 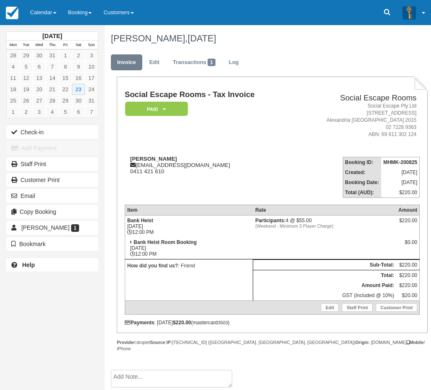 What do you see at coordinates (140, 221) in the screenshot?
I see `strong: Bank Heist` at bounding box center [140, 221].